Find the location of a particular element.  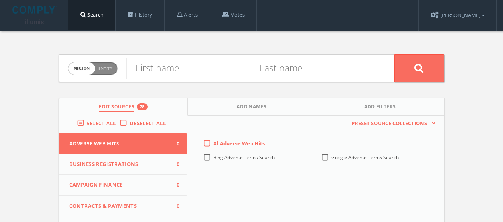

button: Add Filters is located at coordinates (380, 107).